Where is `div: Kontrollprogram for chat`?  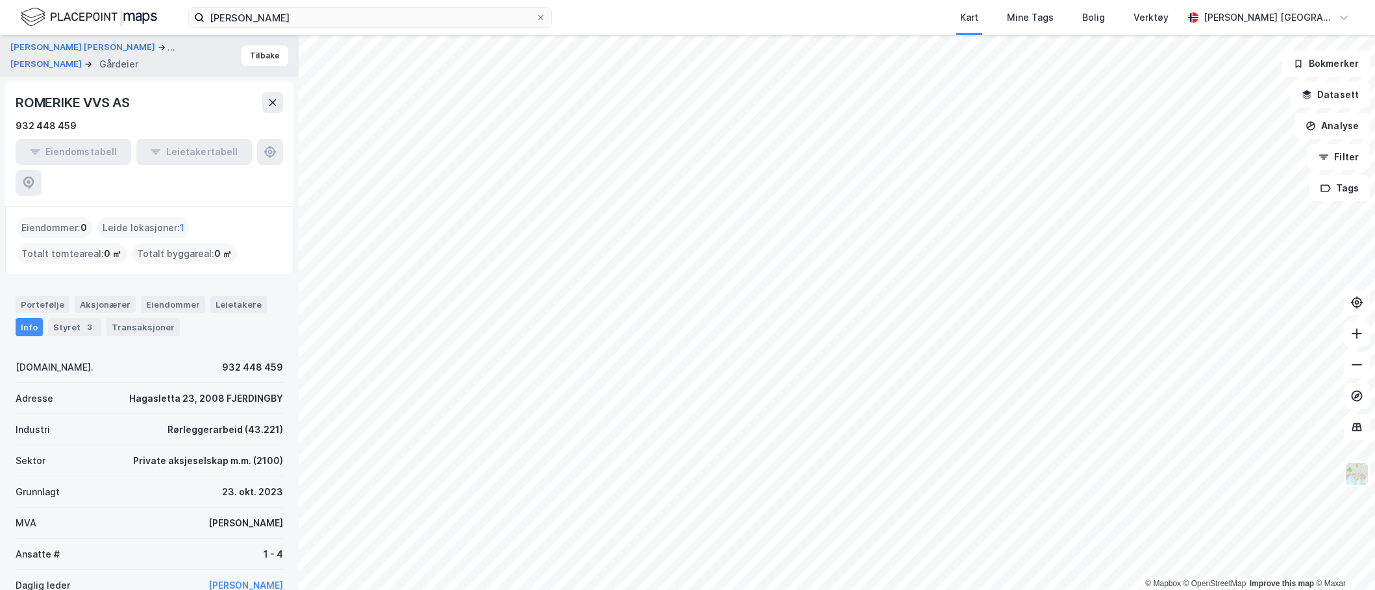
div: Kontrollprogram for chat is located at coordinates (1343, 559).